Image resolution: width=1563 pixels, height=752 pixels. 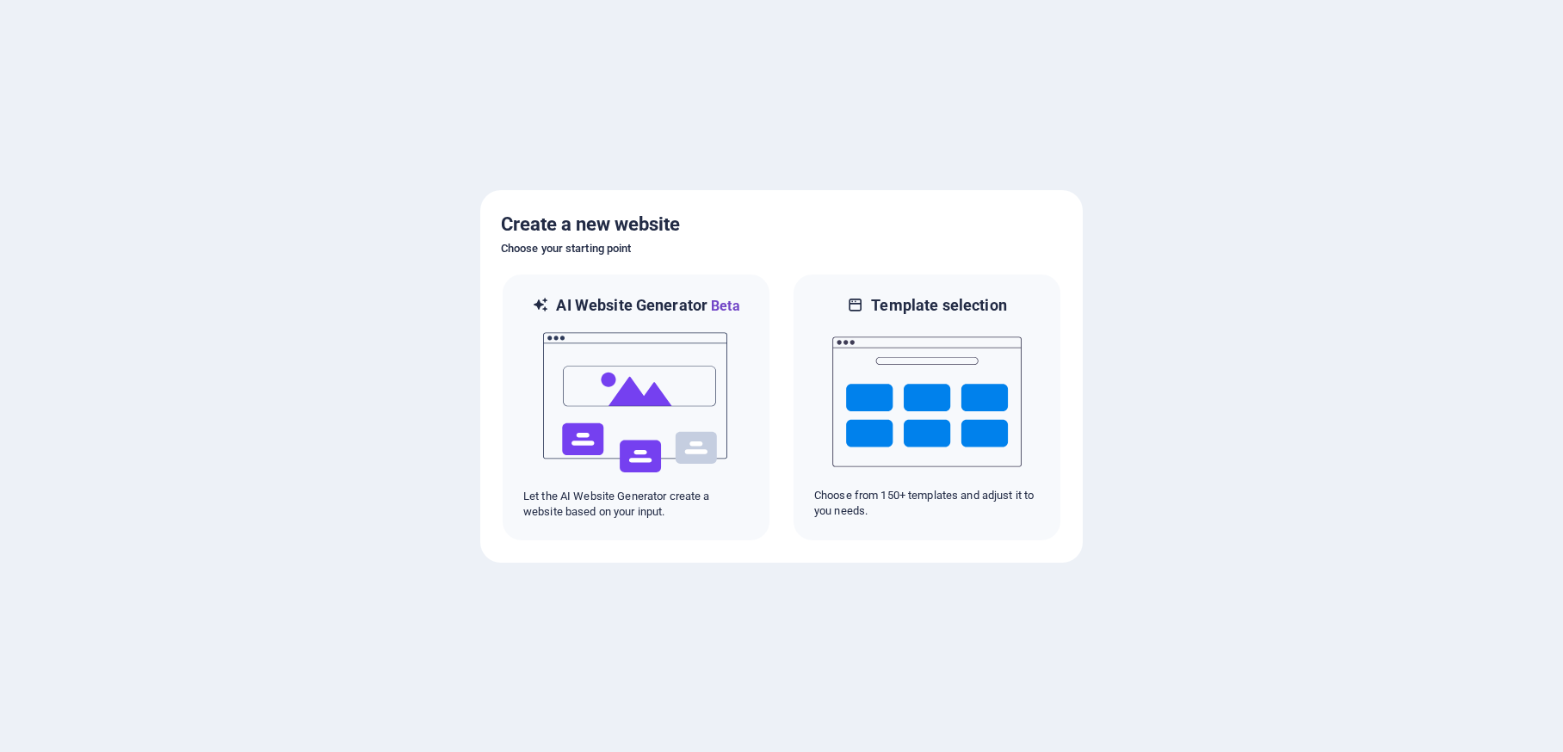 I want to click on p: Let the AI Website Generator create a website based on your input., so click(x=636, y=504).